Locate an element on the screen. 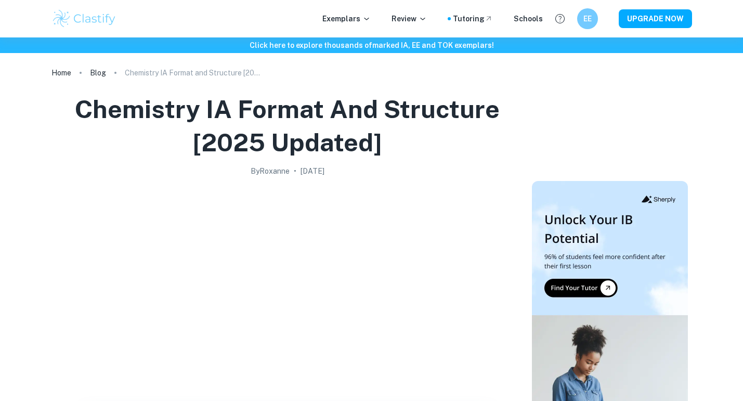 The height and width of the screenshot is (401, 743). a: Tutoring is located at coordinates (473, 19).